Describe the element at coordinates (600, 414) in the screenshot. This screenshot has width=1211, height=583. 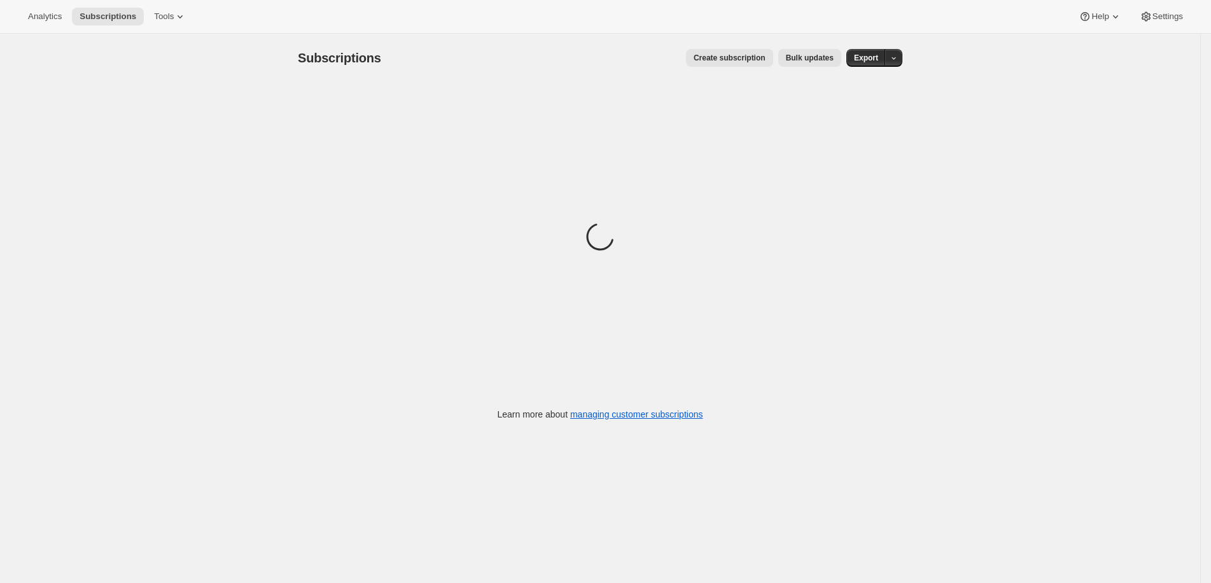
I see `p: Learn more about` at that location.